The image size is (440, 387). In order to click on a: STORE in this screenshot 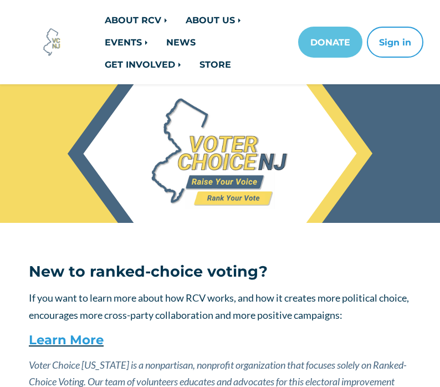, I will do `click(215, 64)`.